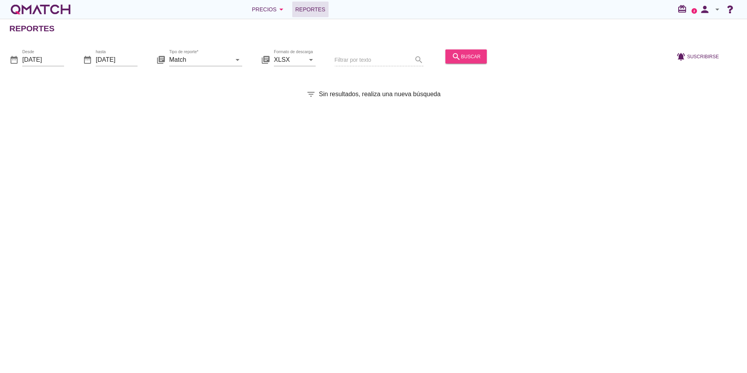  What do you see at coordinates (695, 11) in the screenshot?
I see `a: 2` at bounding box center [695, 11].